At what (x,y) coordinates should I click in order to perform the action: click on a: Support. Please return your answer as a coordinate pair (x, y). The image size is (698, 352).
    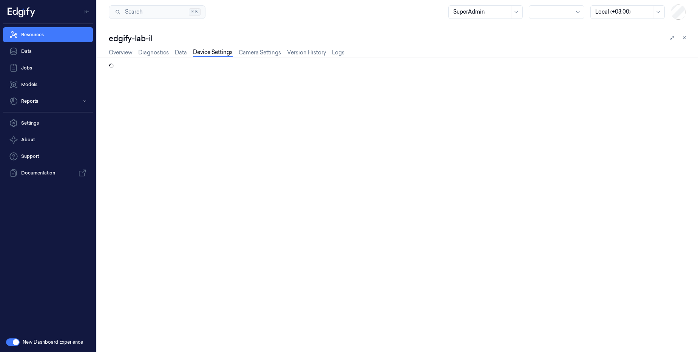
    Looking at the image, I should click on (48, 156).